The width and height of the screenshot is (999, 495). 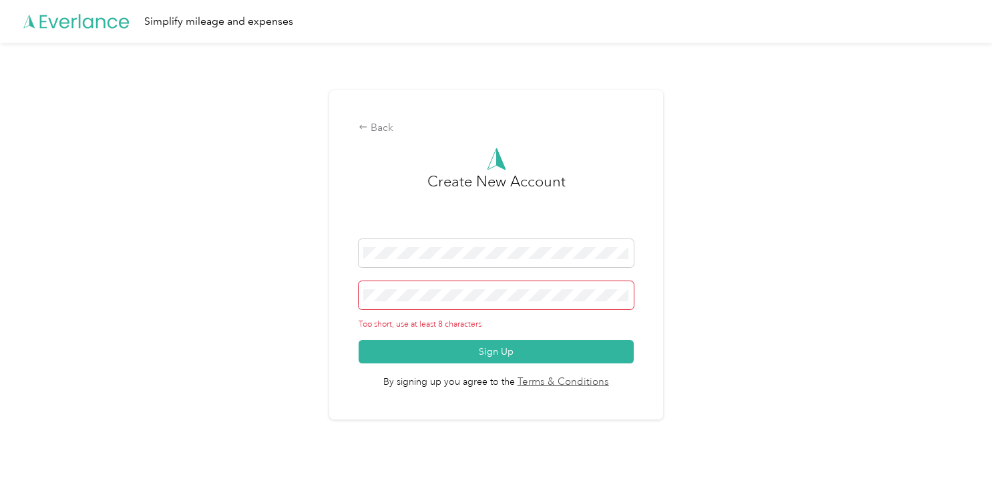 I want to click on div: Back, so click(x=496, y=128).